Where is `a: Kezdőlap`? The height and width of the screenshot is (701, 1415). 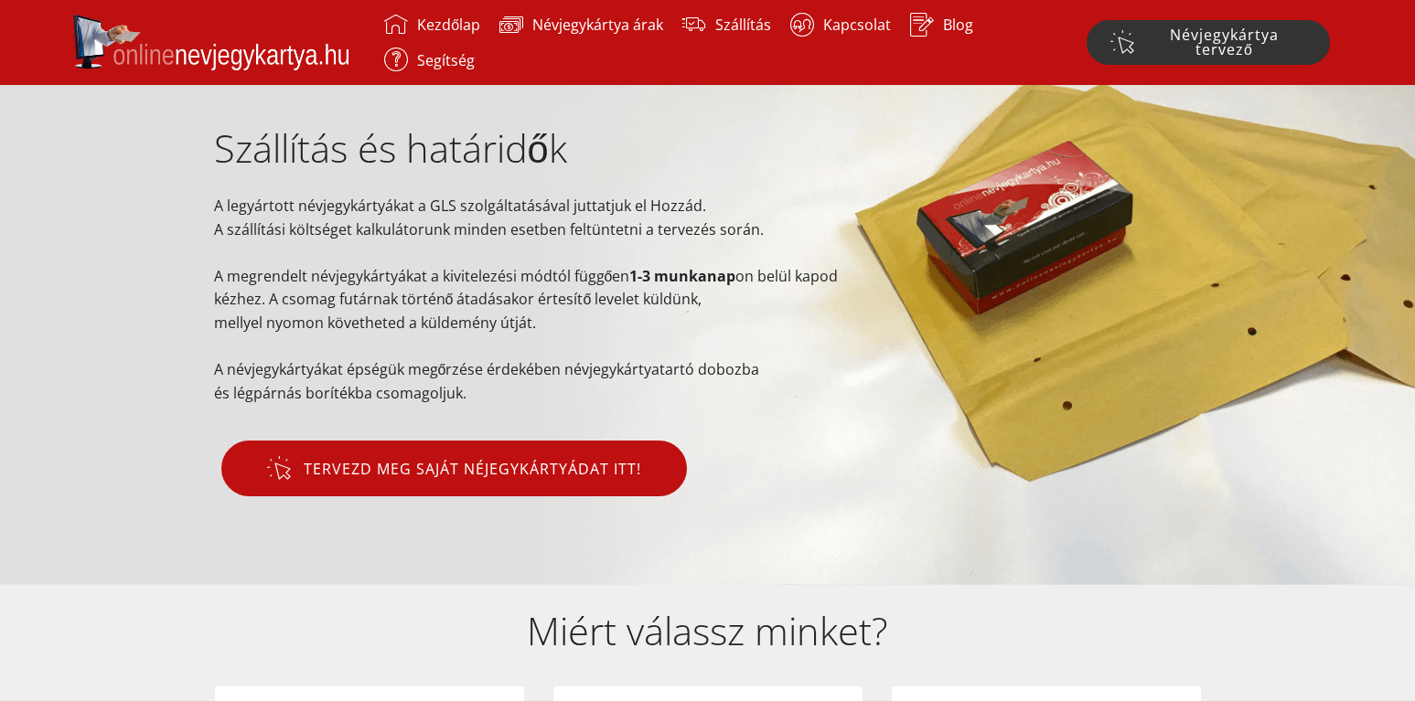 a: Kezdőlap is located at coordinates (432, 25).